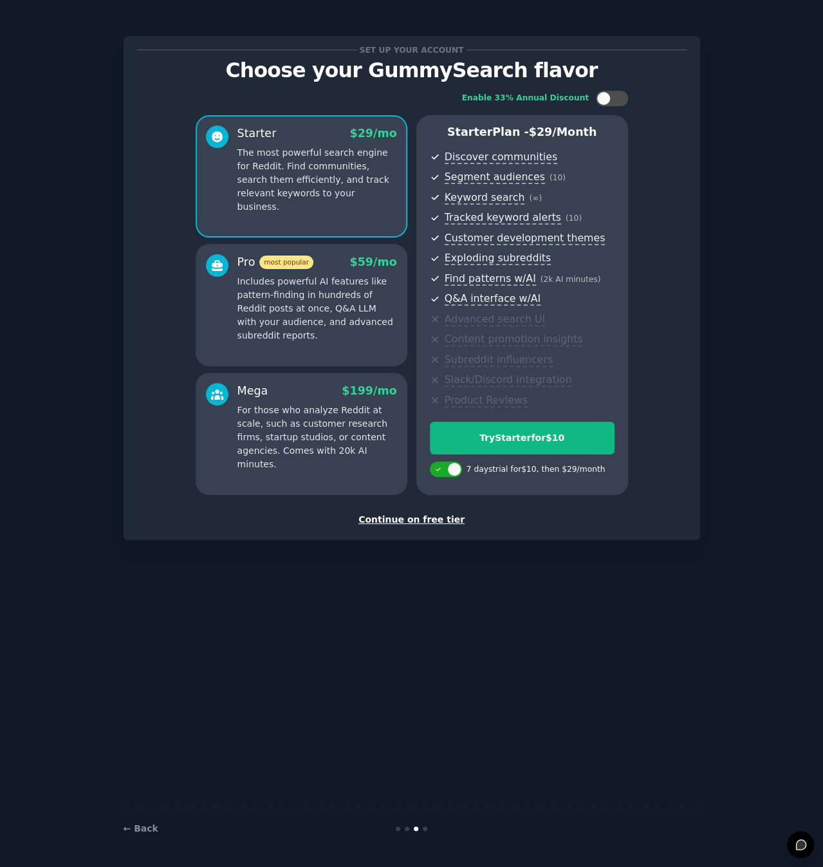 Image resolution: width=823 pixels, height=867 pixels. What do you see at coordinates (571, 279) in the screenshot?
I see `span: ( 2k AI minutes )` at bounding box center [571, 279].